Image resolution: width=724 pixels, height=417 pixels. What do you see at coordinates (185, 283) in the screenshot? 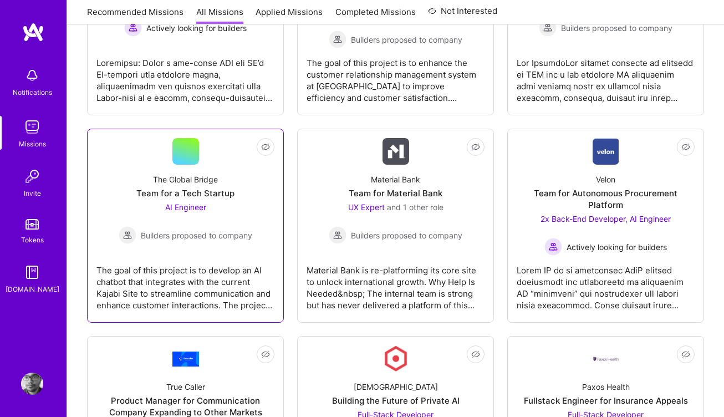
I see `div: The goal of this project is to develop an AI chatbot that integrates with the current Kajabi Site...` at bounding box center [185, 283].